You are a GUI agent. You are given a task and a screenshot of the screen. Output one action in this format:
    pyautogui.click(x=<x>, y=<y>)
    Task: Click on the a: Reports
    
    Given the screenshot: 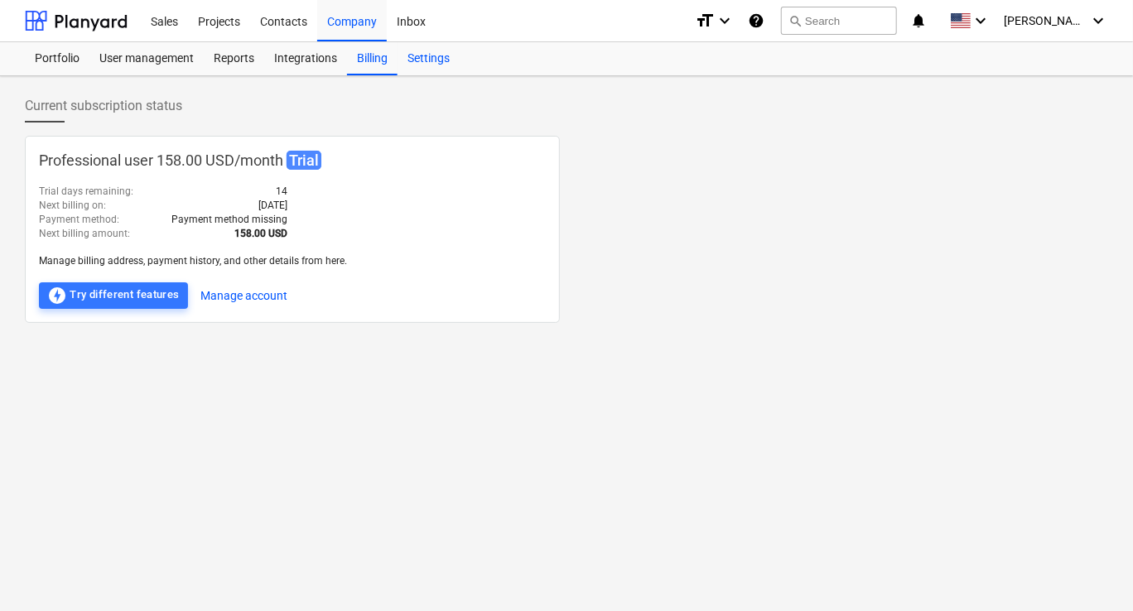 What is the action you would take?
    pyautogui.click(x=233, y=59)
    